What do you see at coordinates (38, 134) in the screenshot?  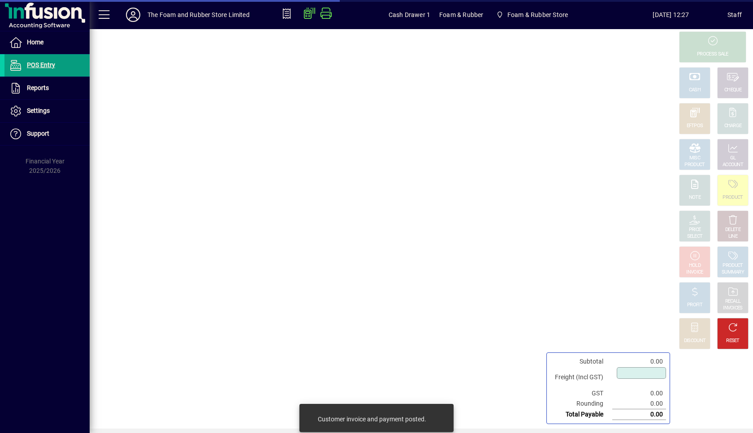 I see `span: Support` at bounding box center [38, 134].